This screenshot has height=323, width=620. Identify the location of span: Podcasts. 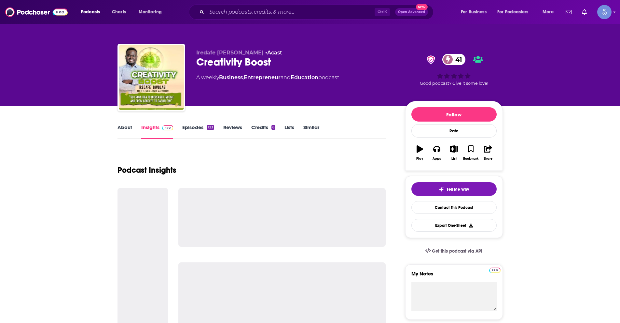
(90, 12).